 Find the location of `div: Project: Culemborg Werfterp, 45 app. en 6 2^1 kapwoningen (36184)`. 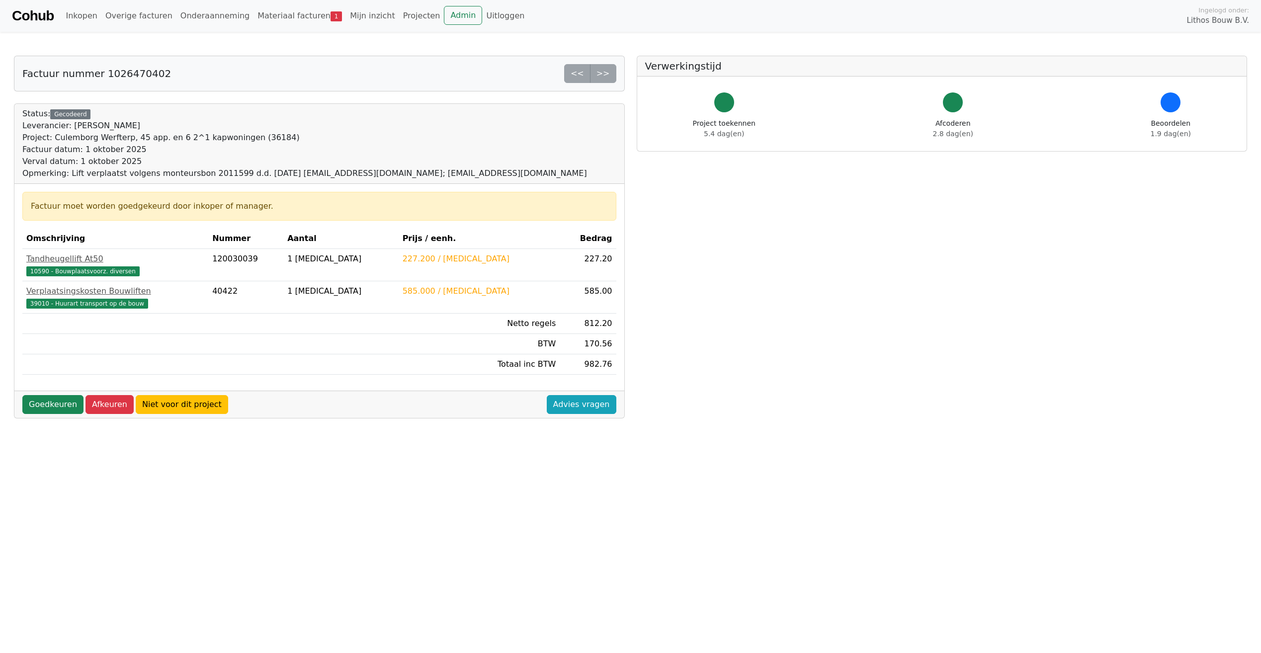

div: Project: Culemborg Werfterp, 45 app. en 6 2^1 kapwoningen (36184) is located at coordinates (305, 138).